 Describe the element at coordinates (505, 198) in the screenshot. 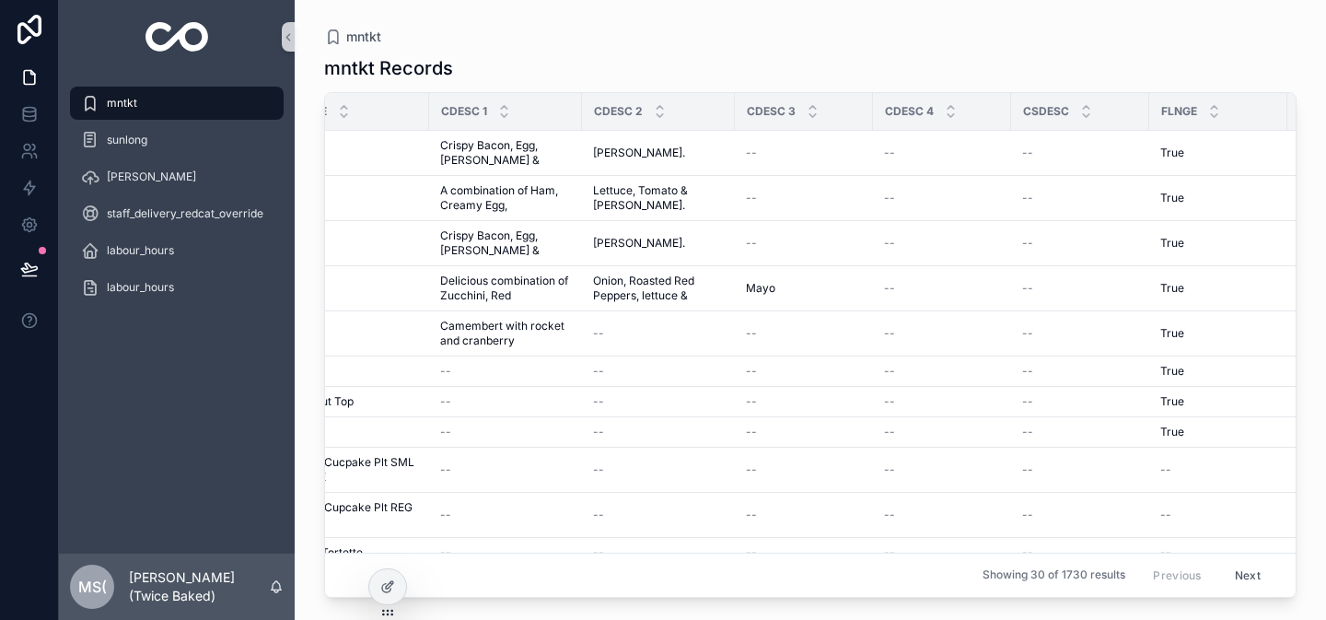

I see `span: A combination of Ham, Creamy Egg,` at that location.